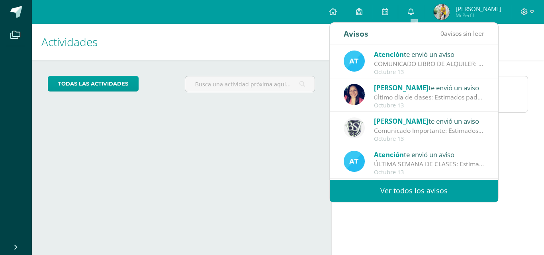 The height and width of the screenshot is (255, 544). What do you see at coordinates (442, 33) in the screenshot?
I see `span: 0` at bounding box center [442, 33].